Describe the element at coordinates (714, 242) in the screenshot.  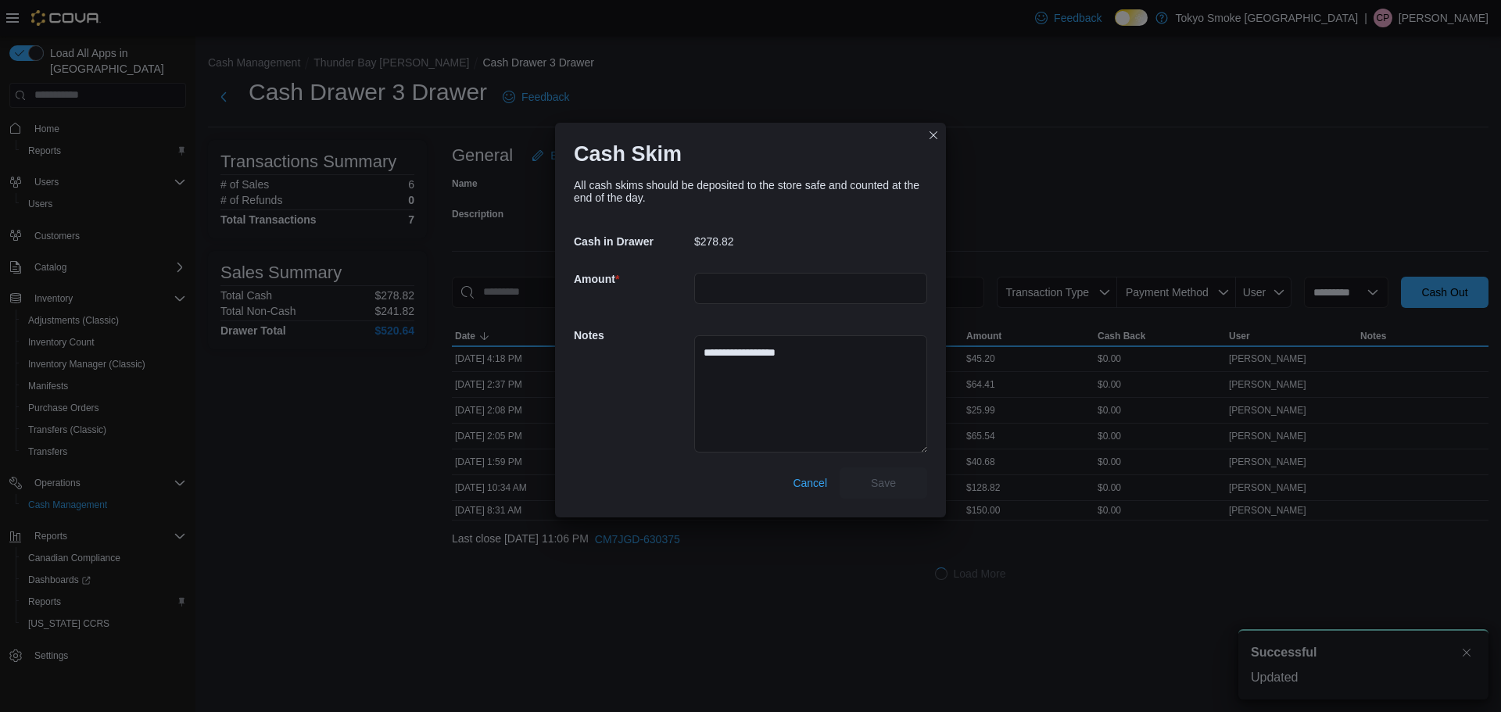
I see `p: $278.82` at that location.